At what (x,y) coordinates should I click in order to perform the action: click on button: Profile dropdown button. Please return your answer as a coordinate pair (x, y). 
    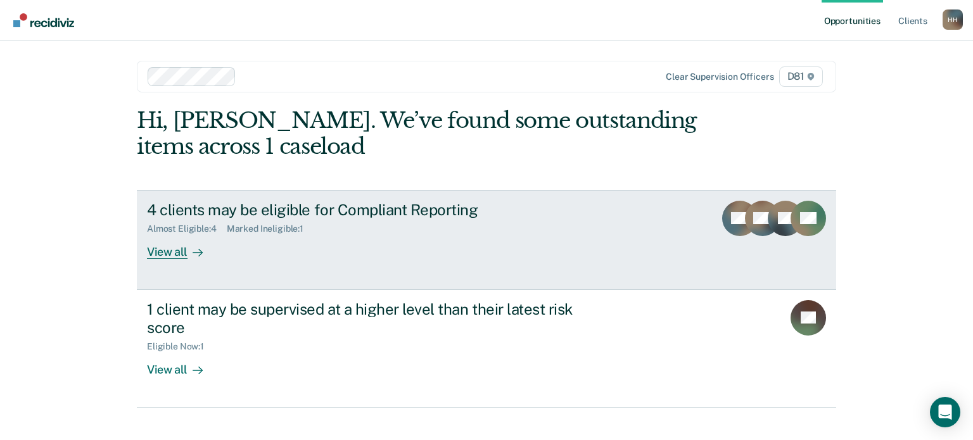
    Looking at the image, I should click on (953, 20).